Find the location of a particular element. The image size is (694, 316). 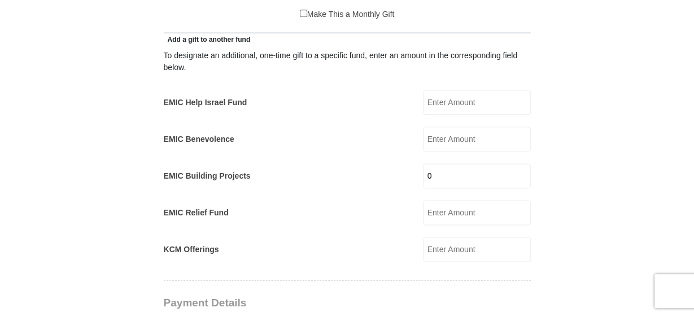

label: Make This a Monthly Gift is located at coordinates (347, 14).